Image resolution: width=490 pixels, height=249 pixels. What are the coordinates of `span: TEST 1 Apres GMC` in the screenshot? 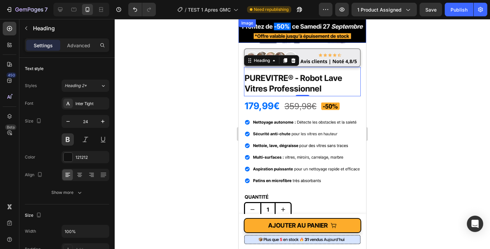 It's located at (209, 10).